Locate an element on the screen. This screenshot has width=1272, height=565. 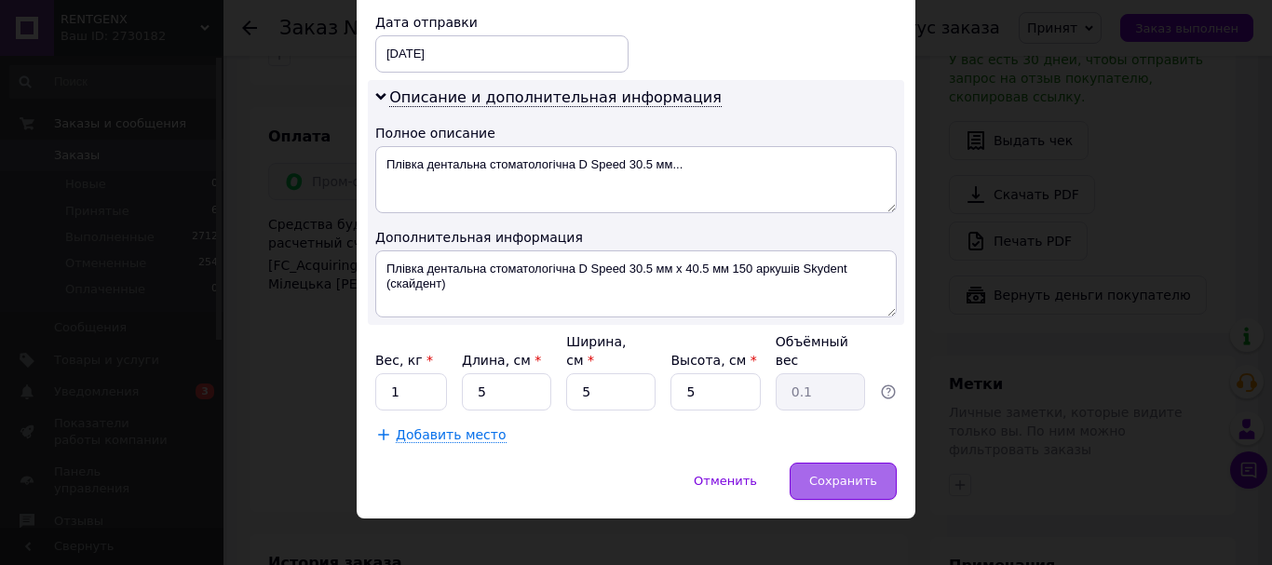
span: Описание и дополнительная информация is located at coordinates (555, 98).